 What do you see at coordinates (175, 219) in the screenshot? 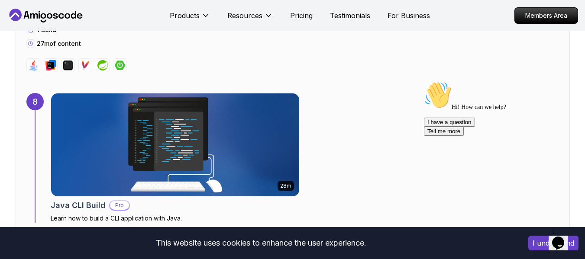
I see `p: Learn how to build a CLI application with Java.` at bounding box center [175, 219].